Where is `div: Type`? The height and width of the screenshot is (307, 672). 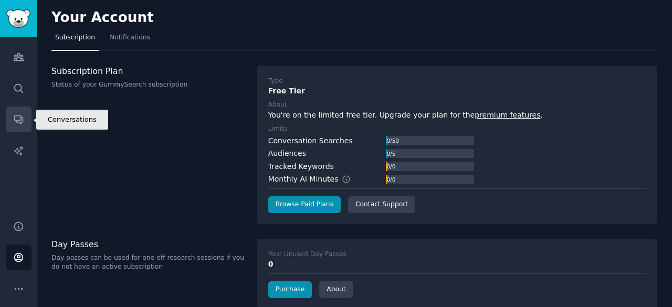 div: Type is located at coordinates (276, 81).